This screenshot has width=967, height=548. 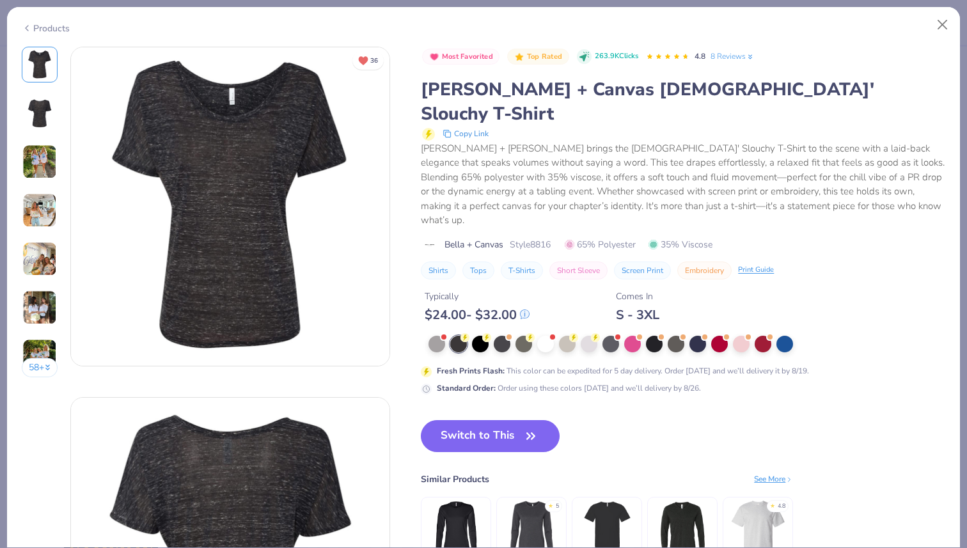 What do you see at coordinates (519, 57) in the screenshot?
I see `img: Top Rated sort` at bounding box center [519, 57].